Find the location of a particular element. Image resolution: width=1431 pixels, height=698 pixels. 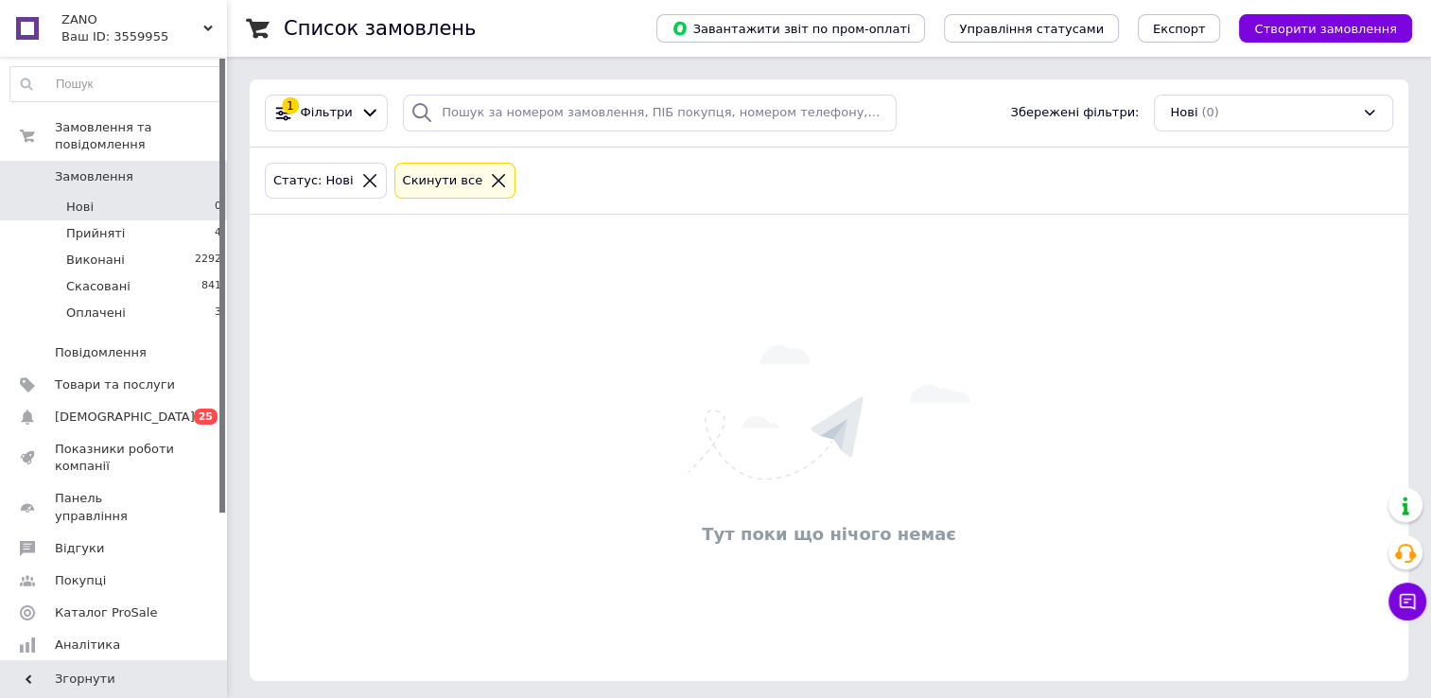

div: Тут поки що нічого немає is located at coordinates (828, 533).